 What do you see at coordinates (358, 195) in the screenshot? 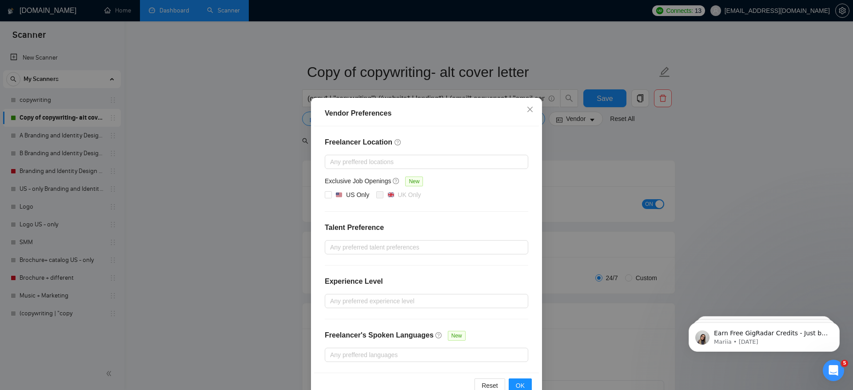
I see `div: US Only` at bounding box center [358, 195].